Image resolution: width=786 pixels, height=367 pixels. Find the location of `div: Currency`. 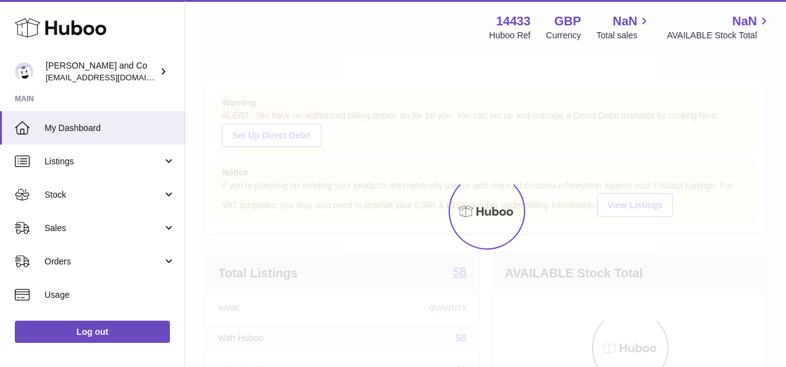

div: Currency is located at coordinates (563, 35).